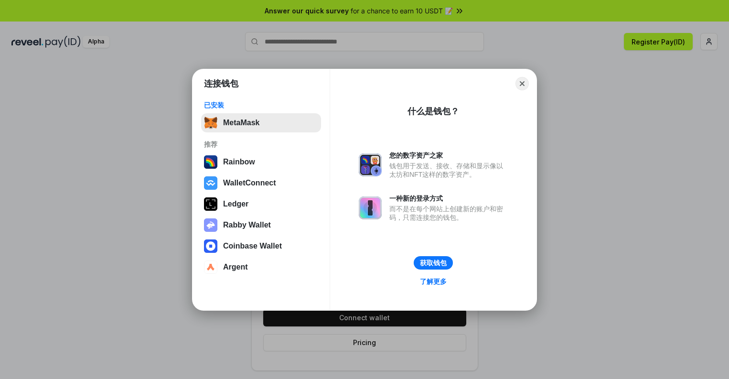  I want to click on div: 一种新的登录方式, so click(448, 198).